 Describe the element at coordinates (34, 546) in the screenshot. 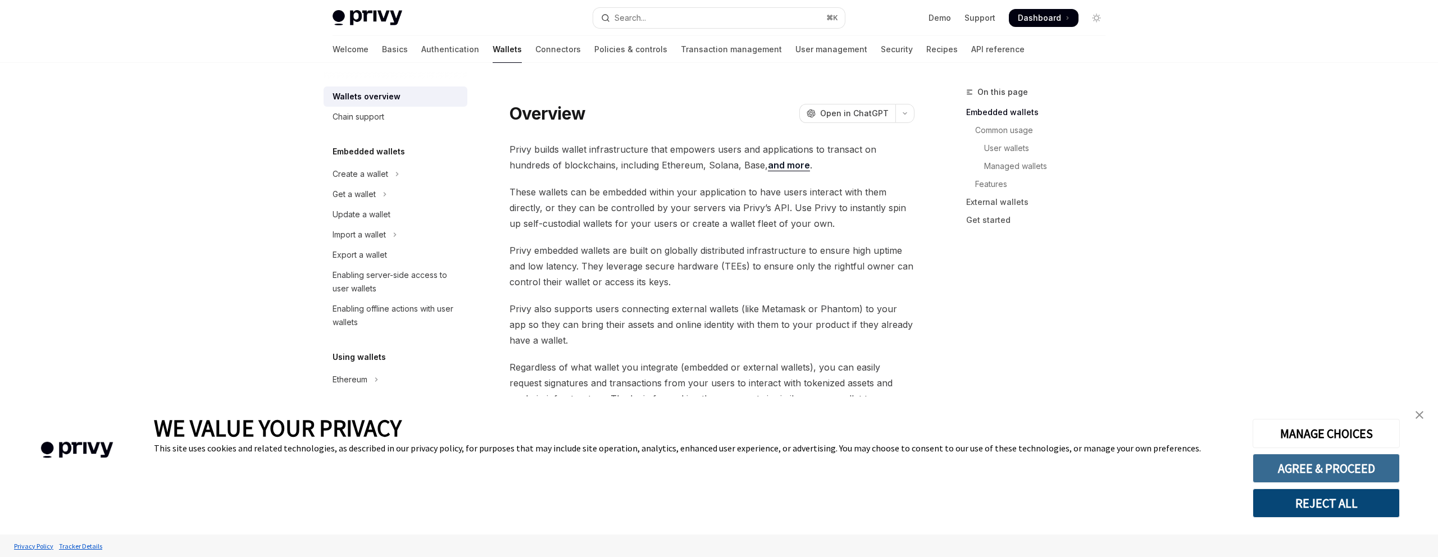

I see `a: Privacy Policy` at that location.